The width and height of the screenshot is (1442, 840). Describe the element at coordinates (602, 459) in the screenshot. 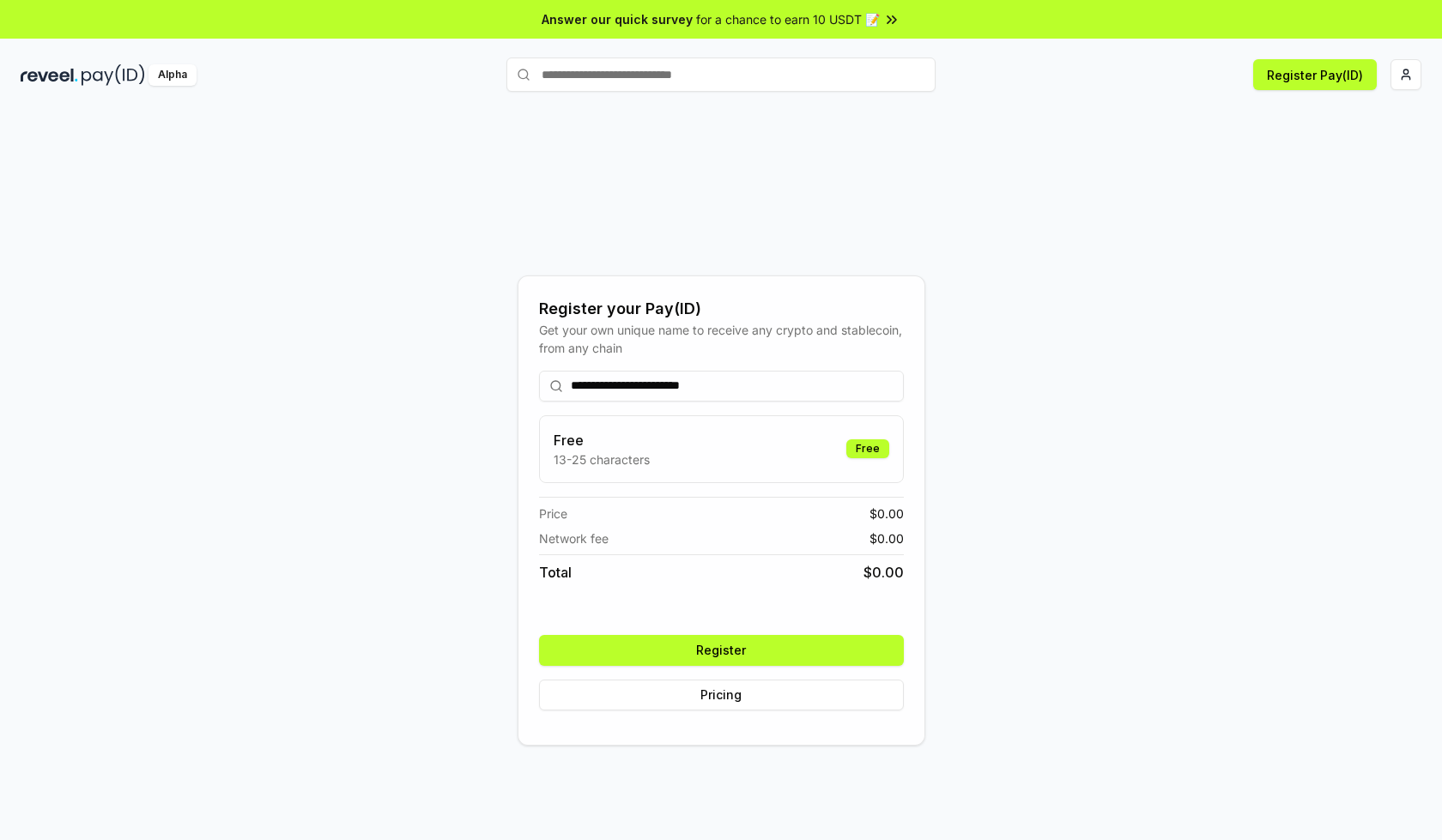

I see `p: 13-25 characters` at that location.